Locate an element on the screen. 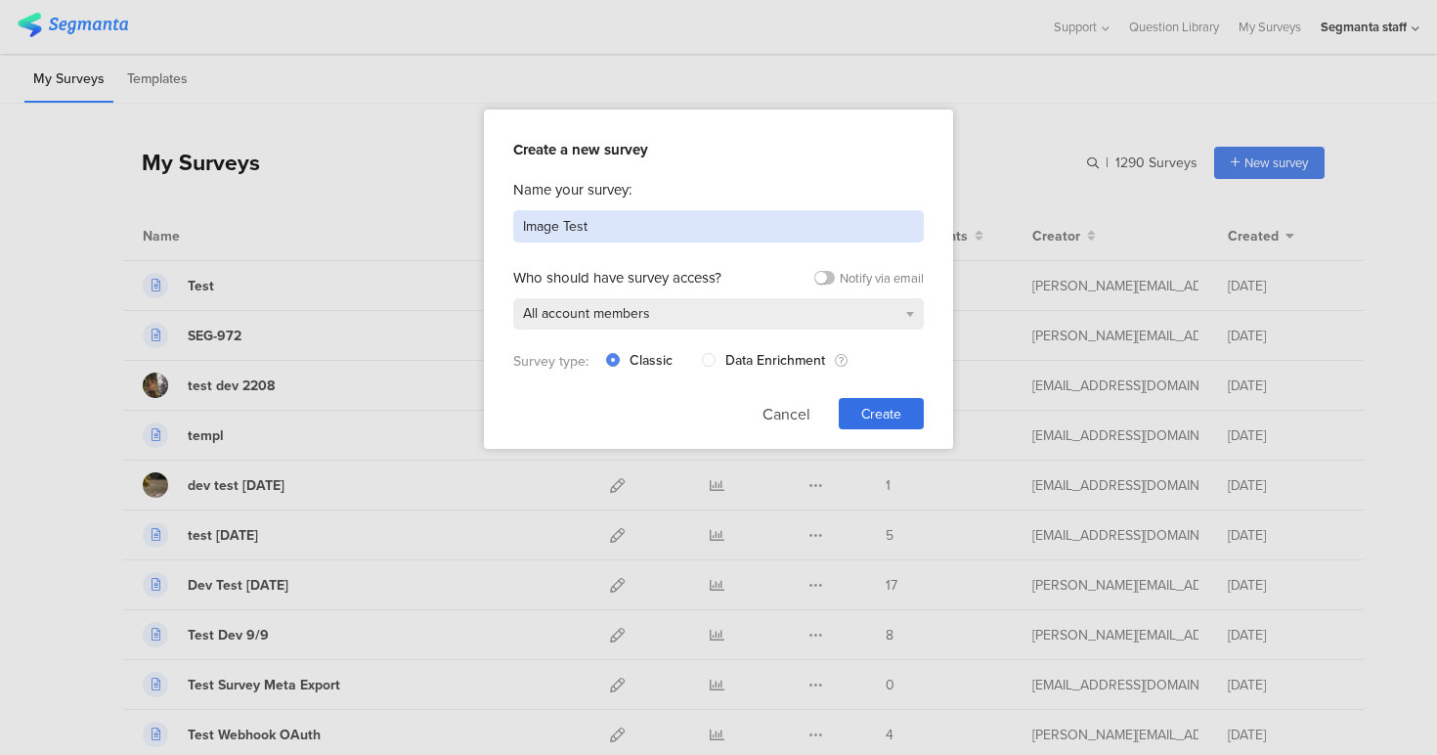 This screenshot has height=755, width=1437. span: Survey type: is located at coordinates (550, 361).